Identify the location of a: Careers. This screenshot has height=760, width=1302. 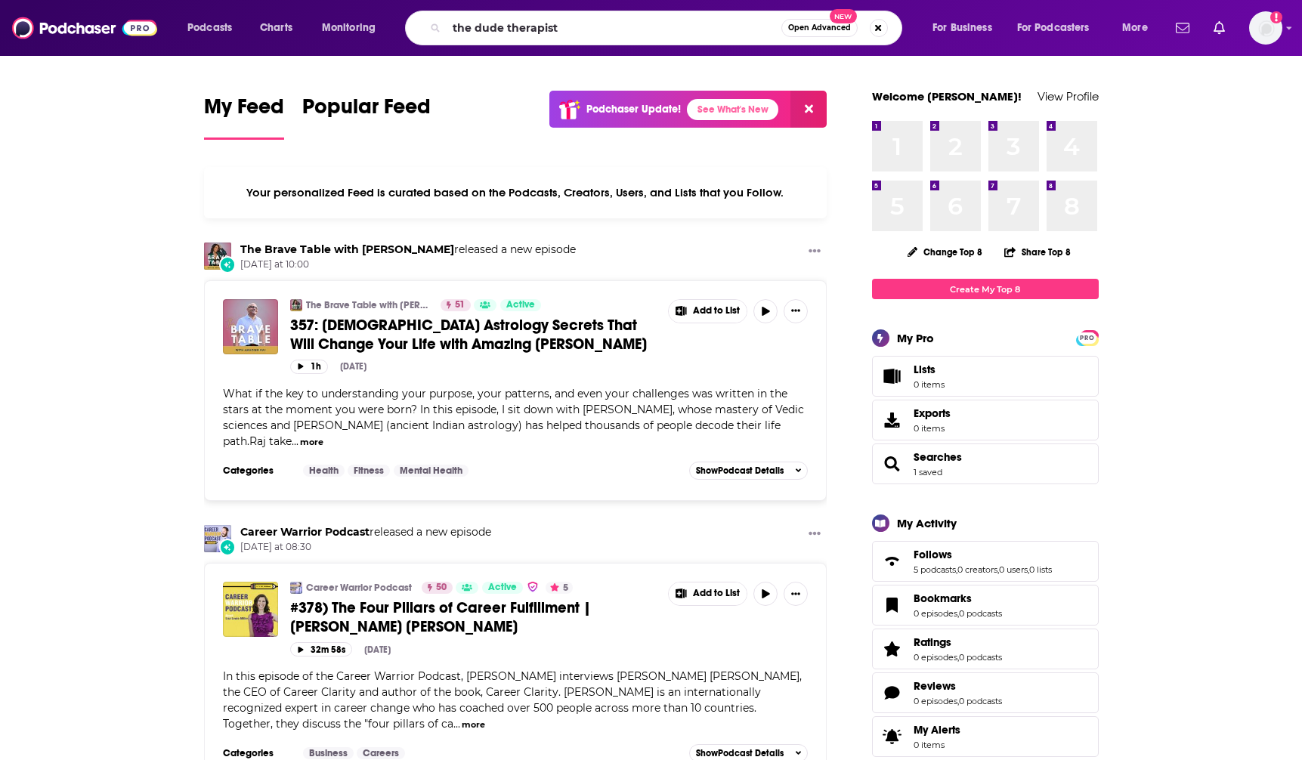
(381, 753).